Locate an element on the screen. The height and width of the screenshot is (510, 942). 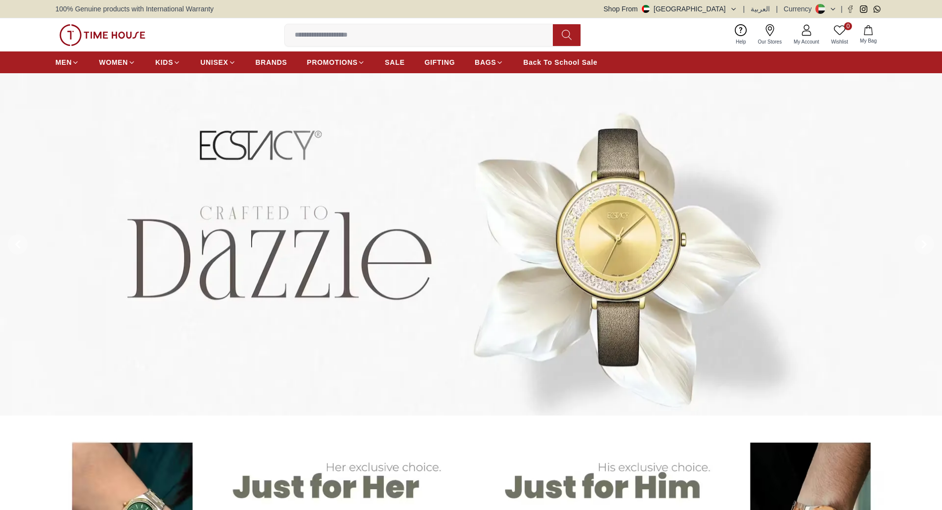
a: Back To School Sale is located at coordinates (561, 62).